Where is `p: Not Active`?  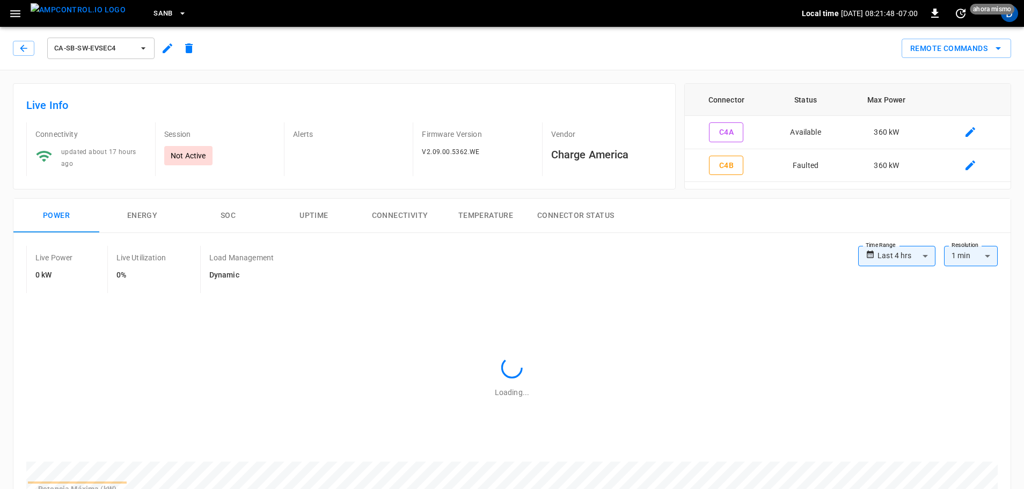 p: Not Active is located at coordinates (188, 156).